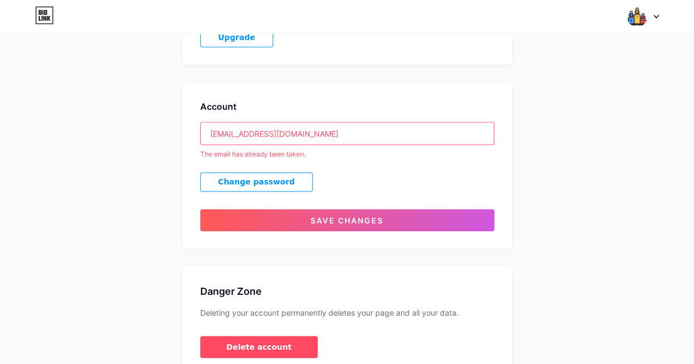 The width and height of the screenshot is (694, 364). I want to click on button: Delete account, so click(259, 347).